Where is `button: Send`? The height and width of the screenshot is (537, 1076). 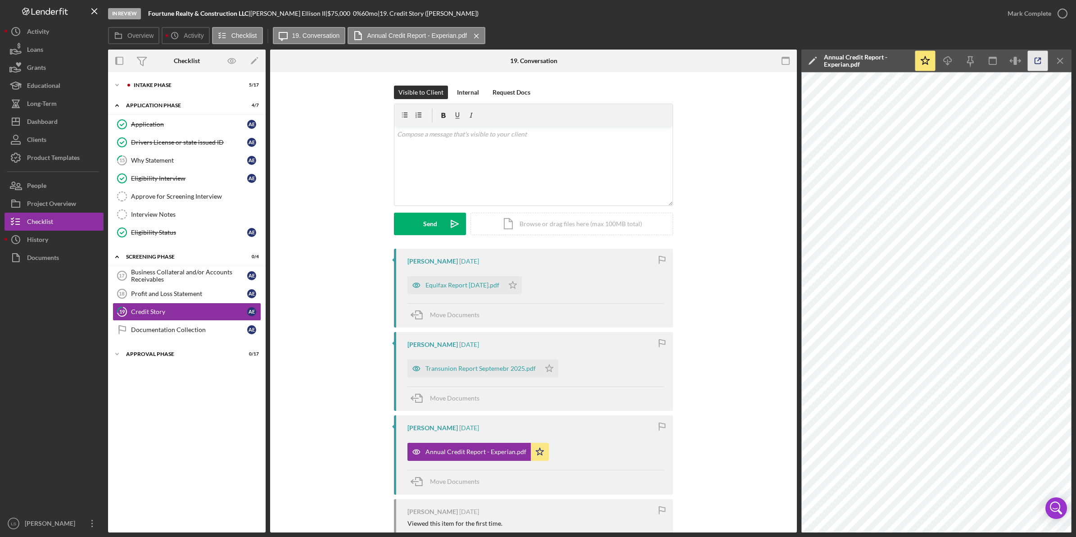 button: Send is located at coordinates (430, 224).